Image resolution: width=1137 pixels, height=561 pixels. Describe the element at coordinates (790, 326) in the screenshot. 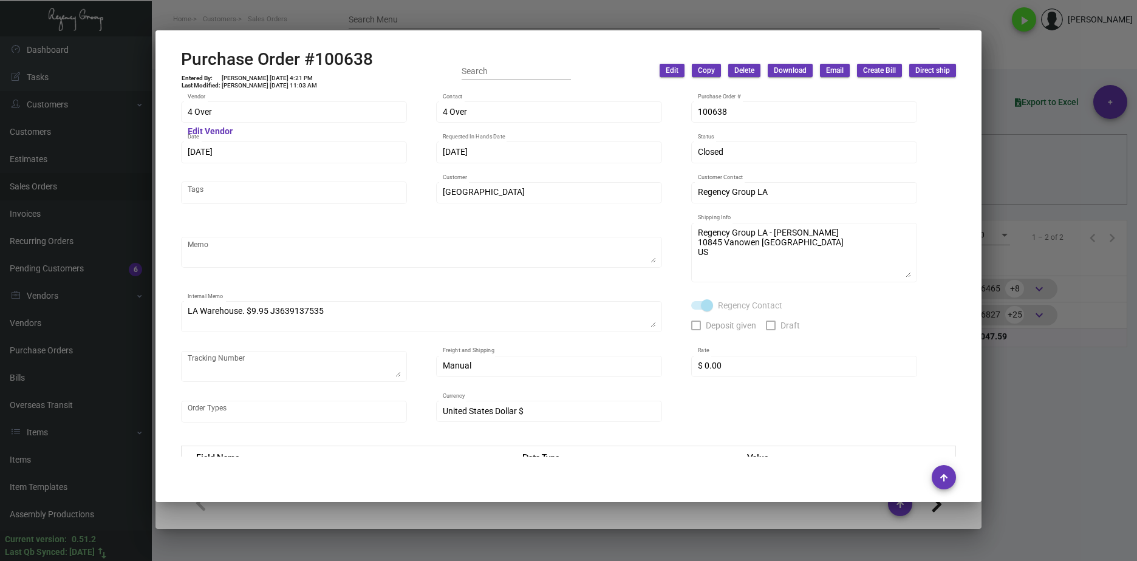

I see `span: Draft` at that location.